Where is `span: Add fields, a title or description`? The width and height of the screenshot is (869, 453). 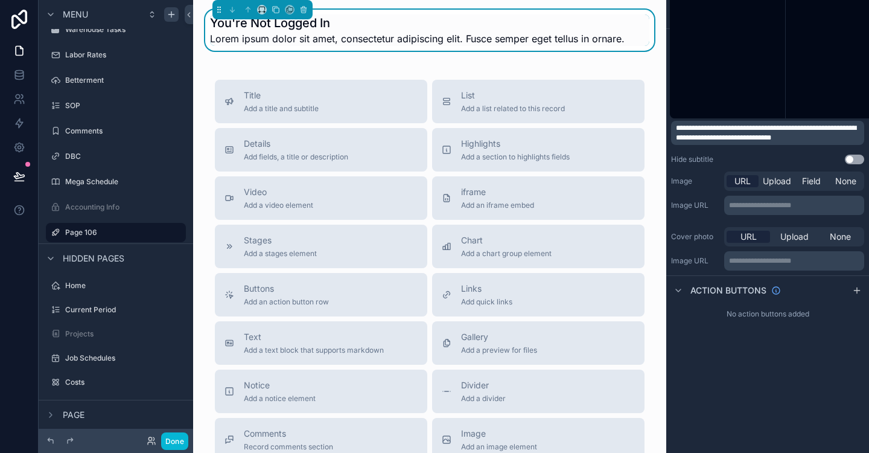
span: Add fields, a title or description is located at coordinates (296, 157).